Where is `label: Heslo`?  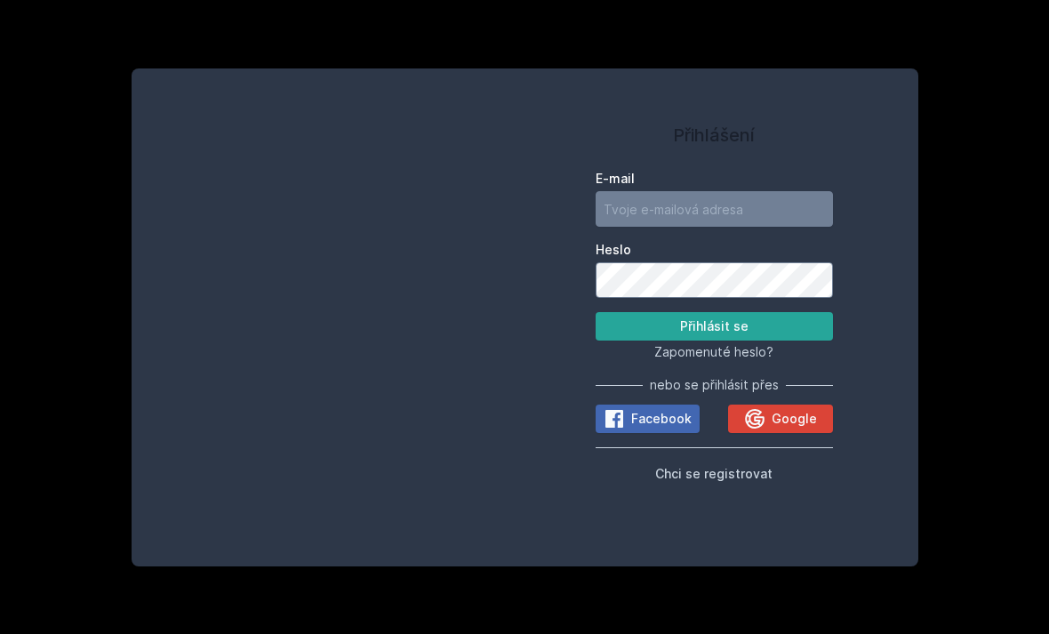
label: Heslo is located at coordinates (714, 250).